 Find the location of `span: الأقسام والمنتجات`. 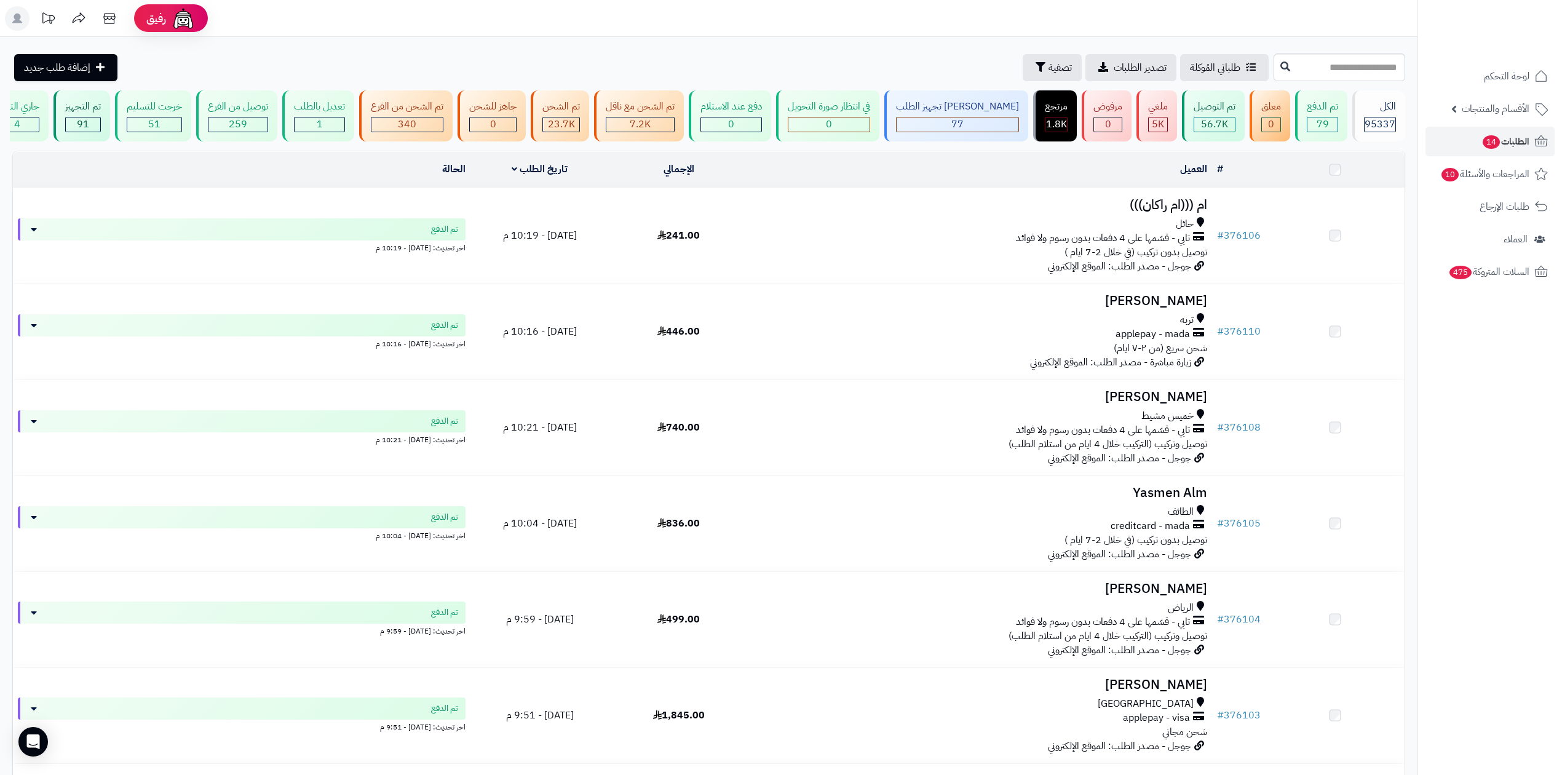

span: الأقسام والمنتجات is located at coordinates (1496, 109).